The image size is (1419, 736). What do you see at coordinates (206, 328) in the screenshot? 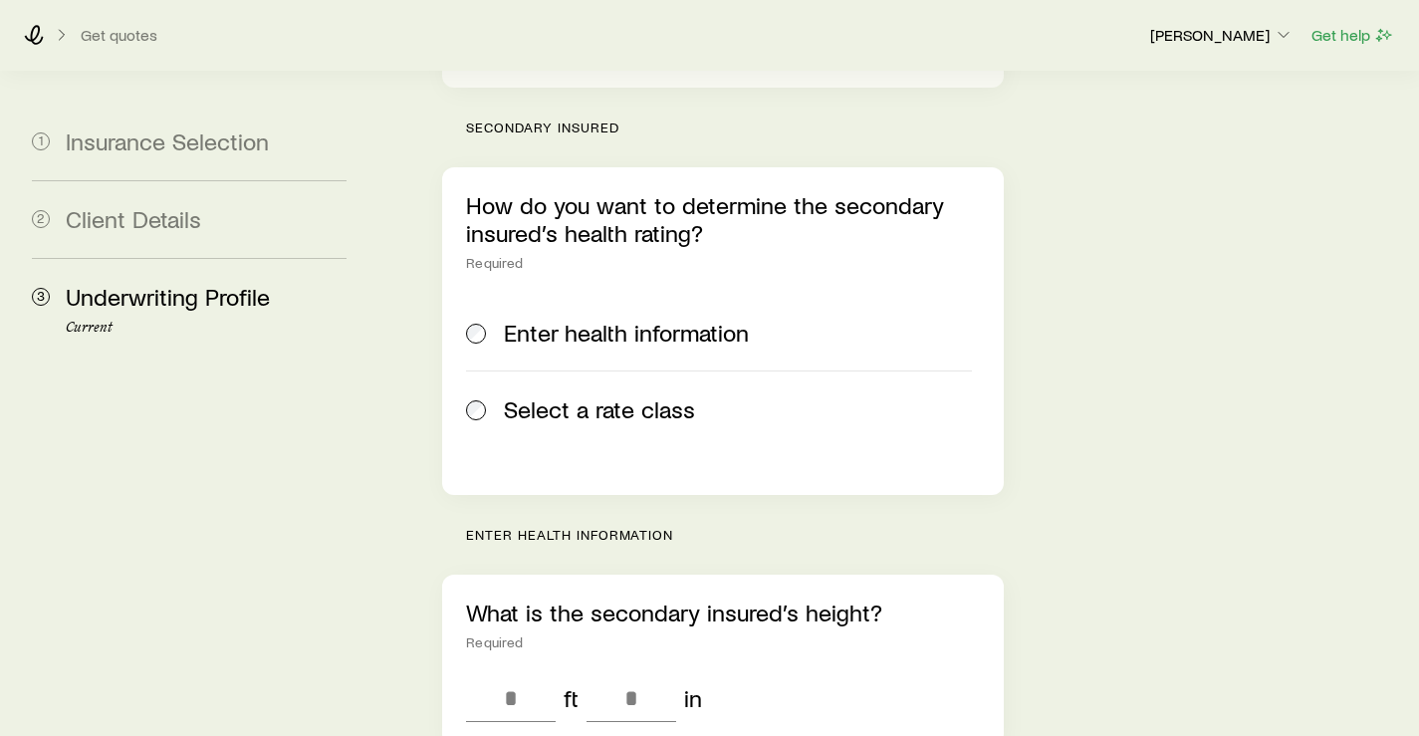
I see `p: Current` at bounding box center [206, 328].